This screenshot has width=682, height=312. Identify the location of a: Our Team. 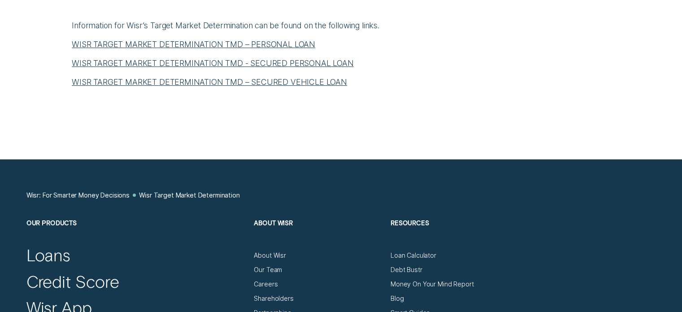
(268, 269).